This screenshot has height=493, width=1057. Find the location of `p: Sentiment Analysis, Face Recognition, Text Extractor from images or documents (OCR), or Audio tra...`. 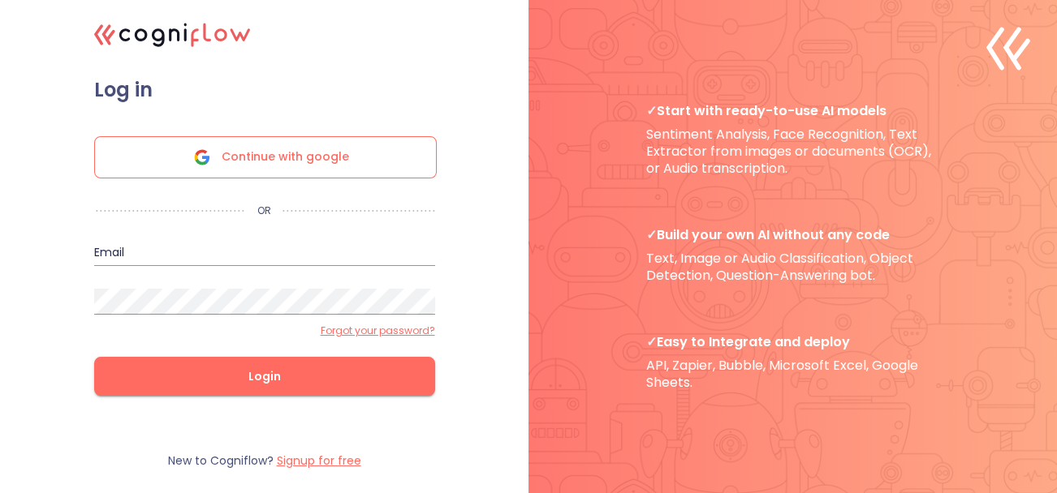

p: Sentiment Analysis, Face Recognition, Text Extractor from images or documents (OCR), or Audio tra... is located at coordinates (792, 140).